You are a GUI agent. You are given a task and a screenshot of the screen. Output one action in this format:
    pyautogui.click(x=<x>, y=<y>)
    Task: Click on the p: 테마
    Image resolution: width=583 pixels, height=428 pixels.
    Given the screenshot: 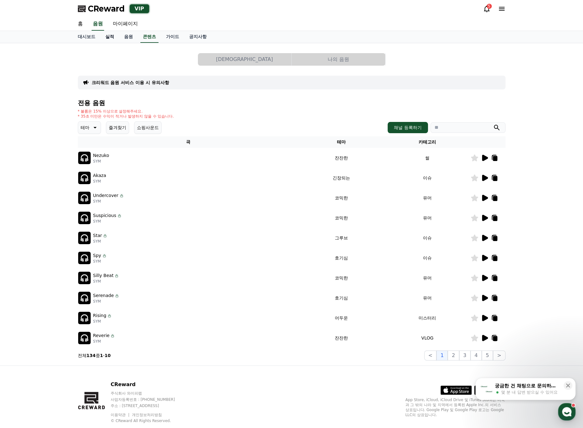 What is the action you would take?
    pyautogui.click(x=85, y=128)
    